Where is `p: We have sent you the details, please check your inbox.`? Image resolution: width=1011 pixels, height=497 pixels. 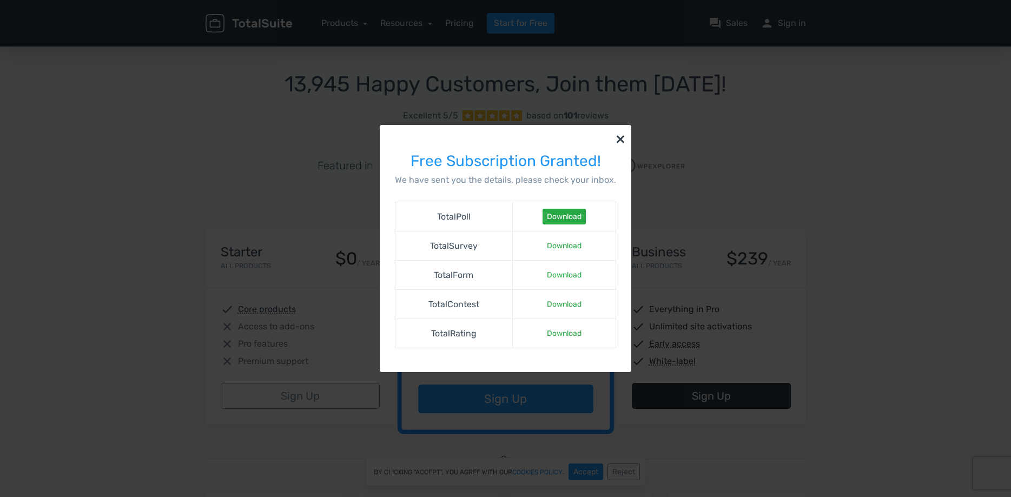 p: We have sent you the details, please check your inbox. is located at coordinates (505, 180).